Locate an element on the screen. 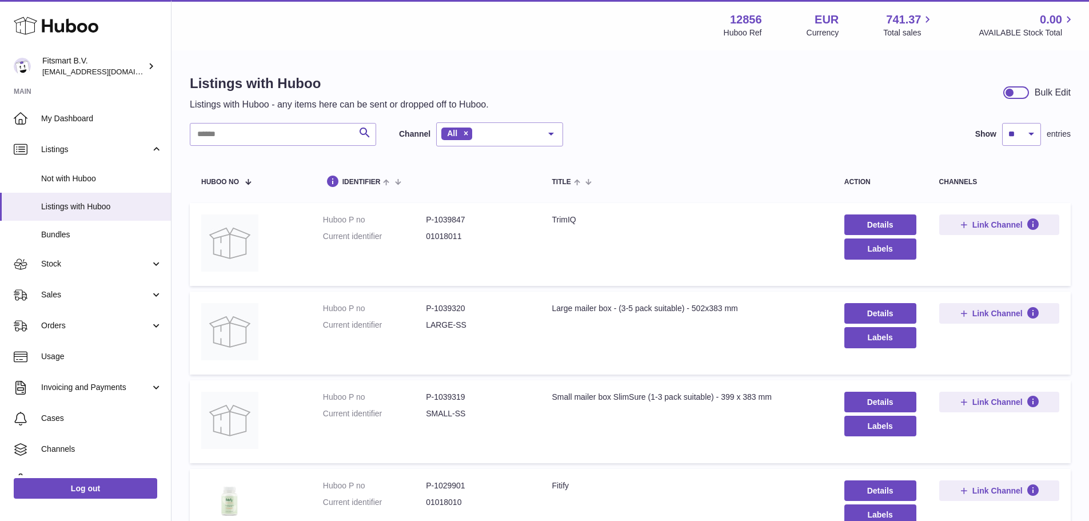  strong: 12856 is located at coordinates (746, 19).